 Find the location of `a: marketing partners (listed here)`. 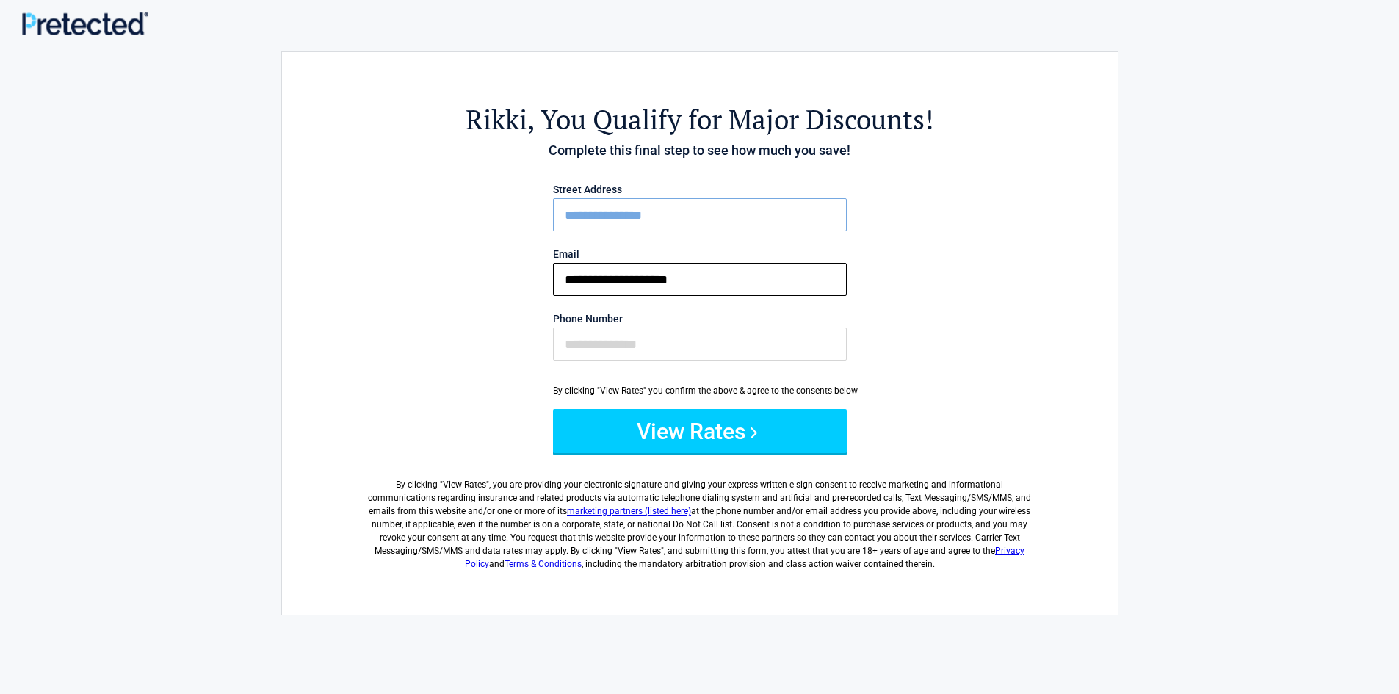

a: marketing partners (listed here) is located at coordinates (628, 511).